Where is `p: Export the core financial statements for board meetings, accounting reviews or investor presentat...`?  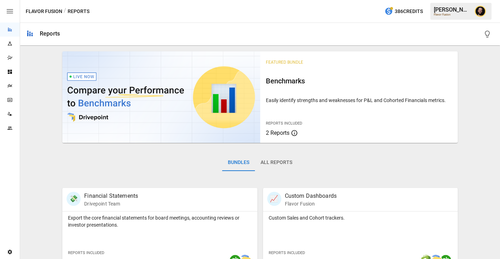 p: Export the core financial statements for board meetings, accounting reviews or investor presentat... is located at coordinates (159, 221).